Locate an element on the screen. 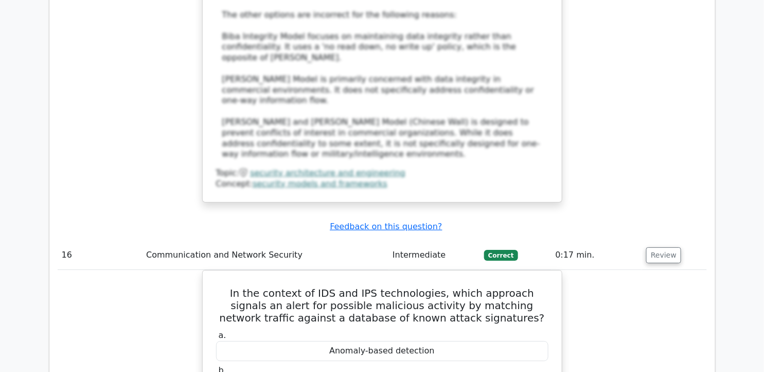  td: 16 is located at coordinates (100, 255).